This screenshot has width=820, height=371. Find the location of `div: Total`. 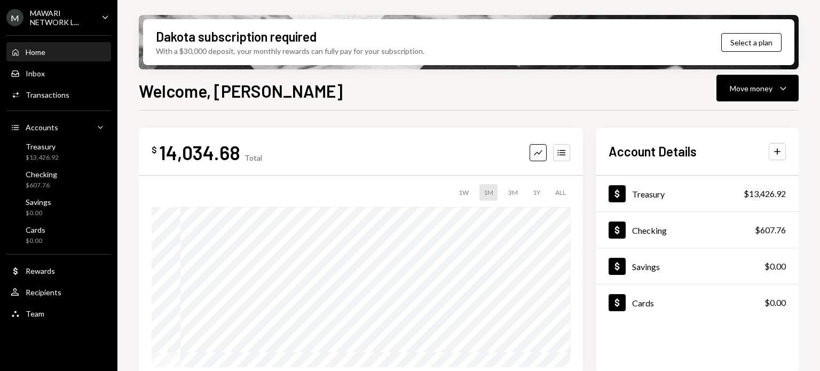

div: Total is located at coordinates (253, 157).